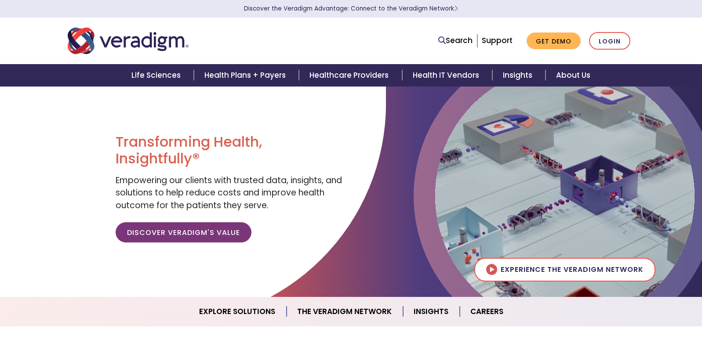 The image size is (702, 354). Describe the element at coordinates (128, 41) in the screenshot. I see `img: Veradigm logo` at that location.